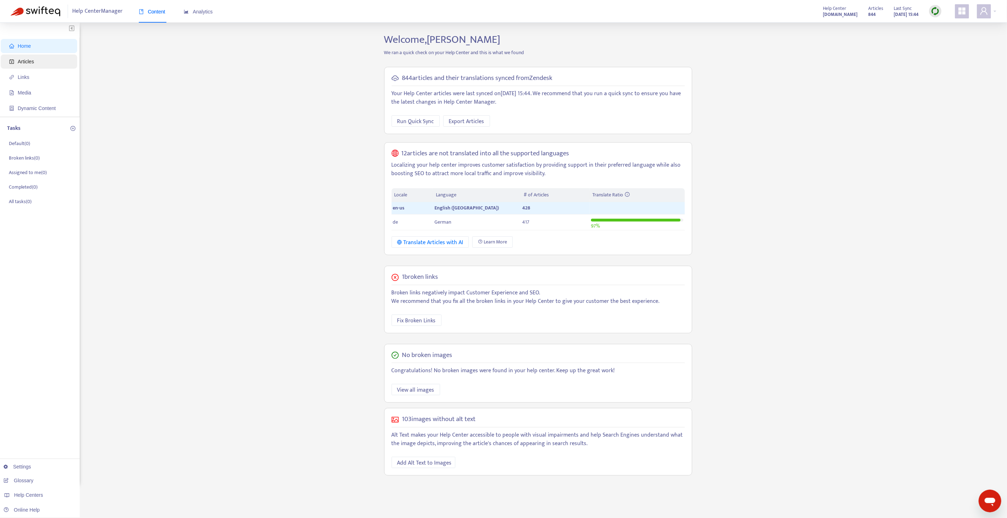 This screenshot has height=518, width=1007. Describe the element at coordinates (538, 371) in the screenshot. I see `p: Congratulations! No broken images were found in your help center. Keep up the great work!` at that location.